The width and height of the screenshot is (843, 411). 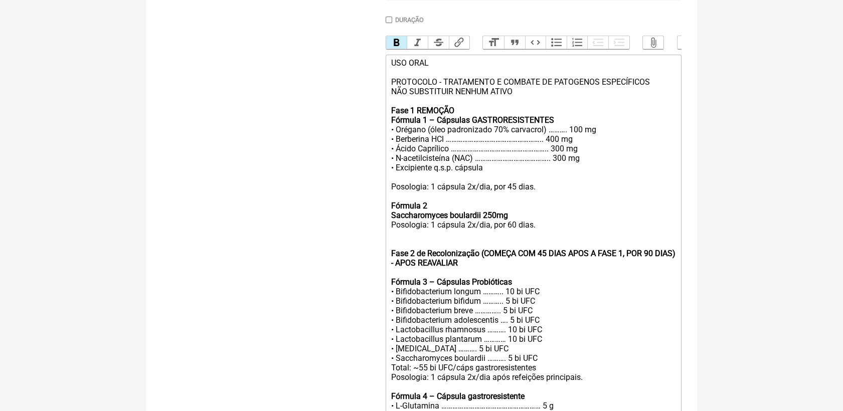 What do you see at coordinates (532, 268) in the screenshot?
I see `strong: Fase 2 de Recolonização (COMEÇA COM 45 DIAS APOS A FASE 1, POR 90 DIAS) - APOS REAVALIAR Fórmula ...` at bounding box center [532, 268].